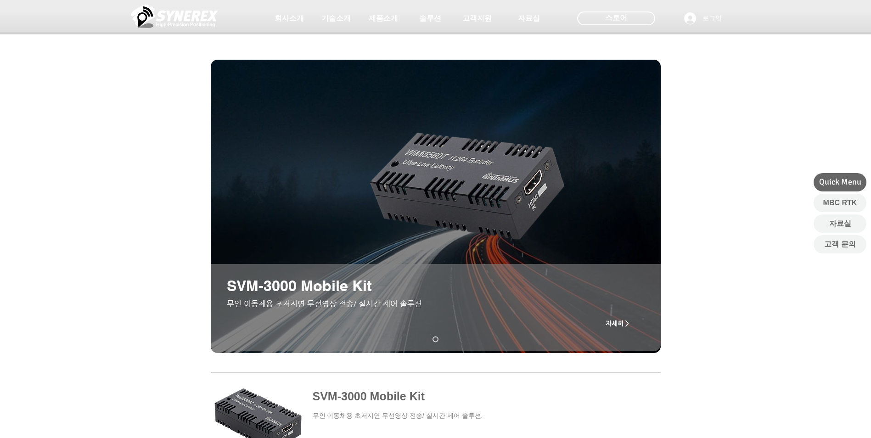 The height and width of the screenshot is (438, 871). What do you see at coordinates (469, 186) in the screenshot?
I see `img: WiMi5560T_5.png` at bounding box center [469, 186].